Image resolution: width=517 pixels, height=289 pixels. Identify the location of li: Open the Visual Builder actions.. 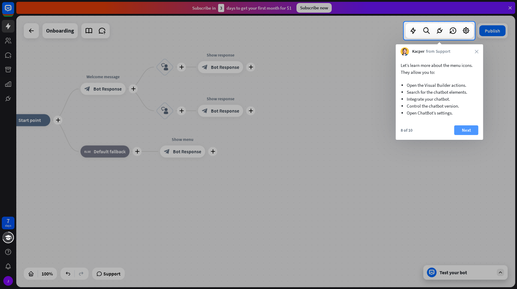
(440, 85).